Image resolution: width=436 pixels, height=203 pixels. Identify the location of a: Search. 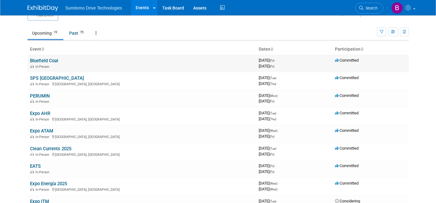
(369, 8).